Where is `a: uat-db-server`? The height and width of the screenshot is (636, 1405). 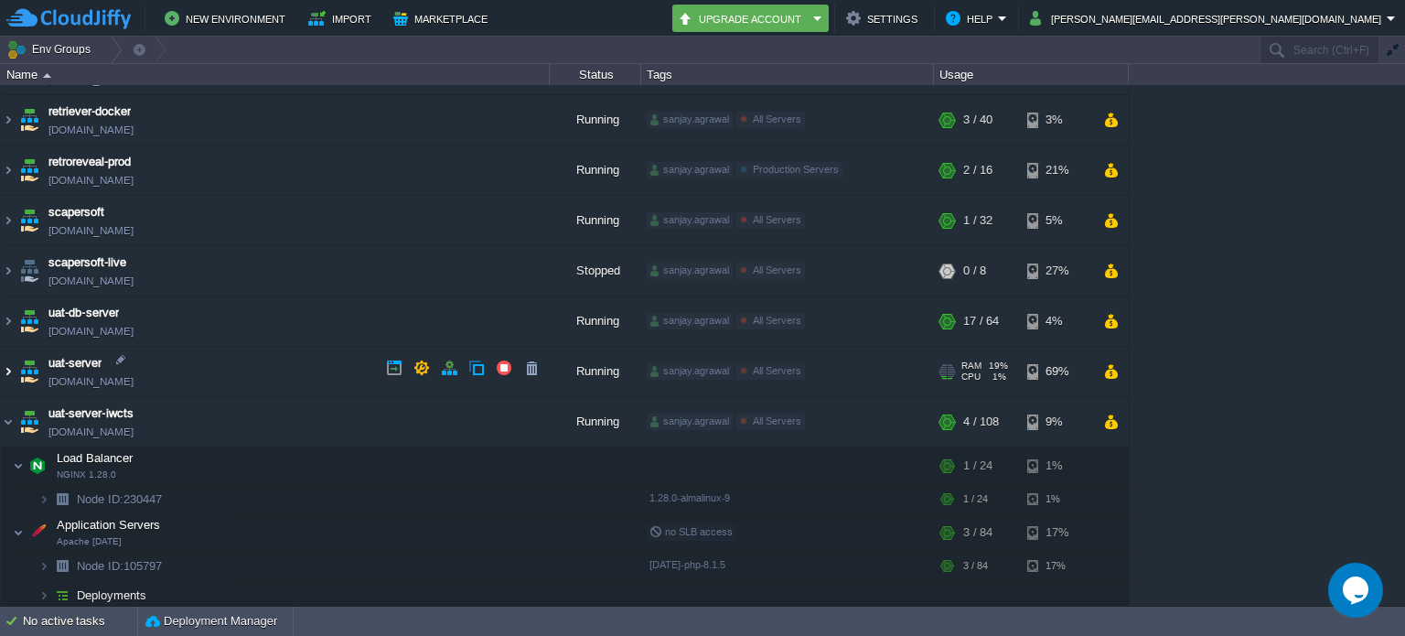
a: uat-db-server is located at coordinates (83, 313).